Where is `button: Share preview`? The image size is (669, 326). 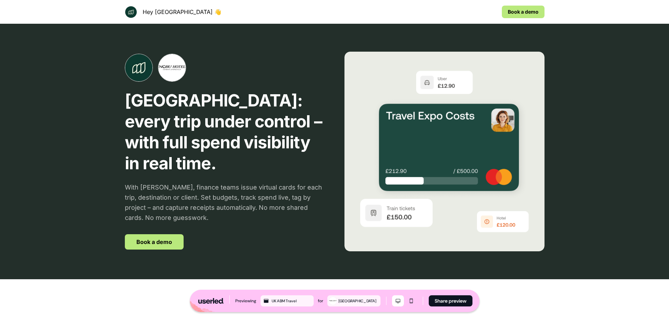 button: Share preview is located at coordinates (450, 301).